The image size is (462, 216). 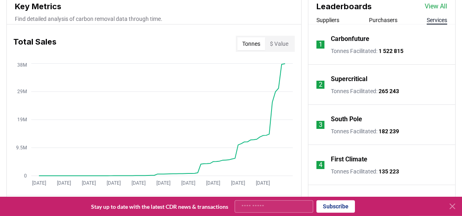 I want to click on p: Carbonfuture, so click(x=350, y=39).